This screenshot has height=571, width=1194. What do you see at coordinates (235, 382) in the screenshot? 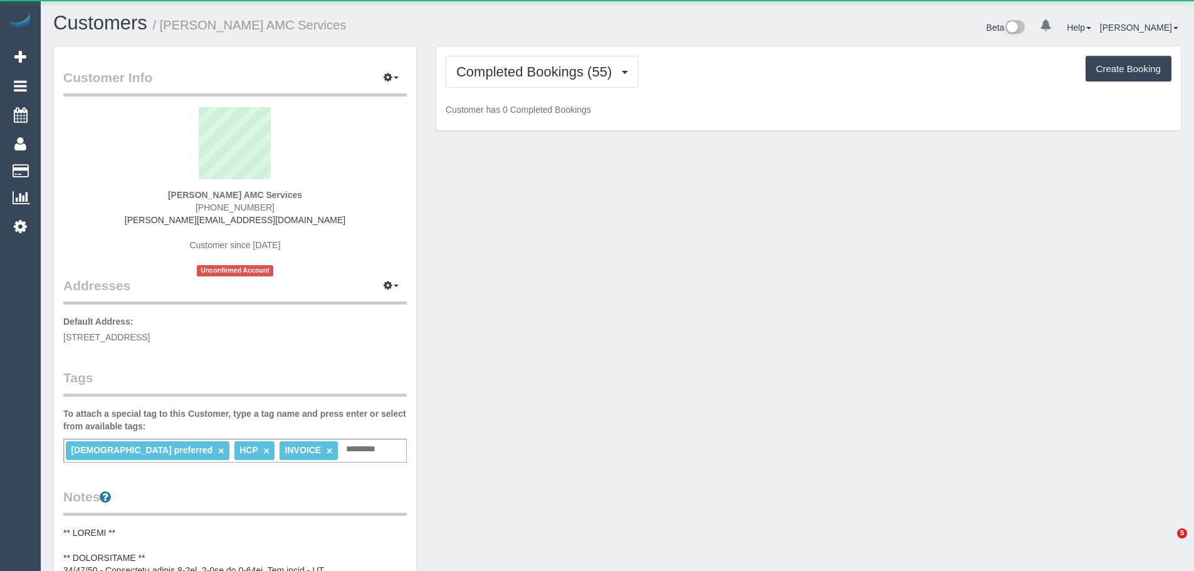
I see `legend: Tags` at bounding box center [235, 382].